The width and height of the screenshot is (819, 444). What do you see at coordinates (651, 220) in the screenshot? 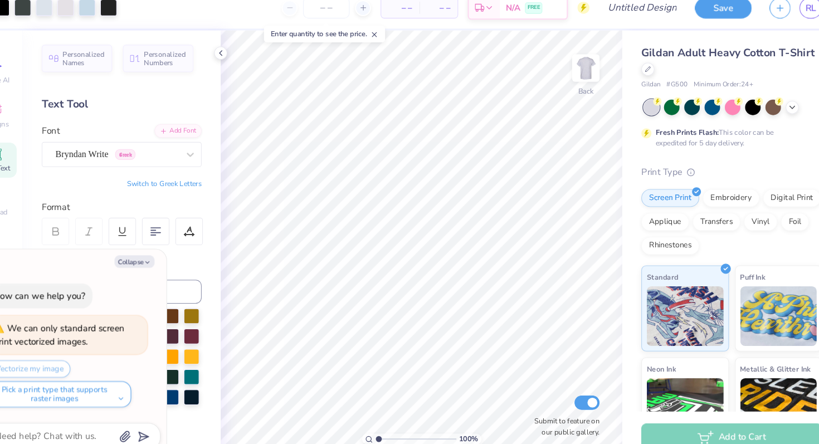
I see `div: Applique` at bounding box center [651, 220].